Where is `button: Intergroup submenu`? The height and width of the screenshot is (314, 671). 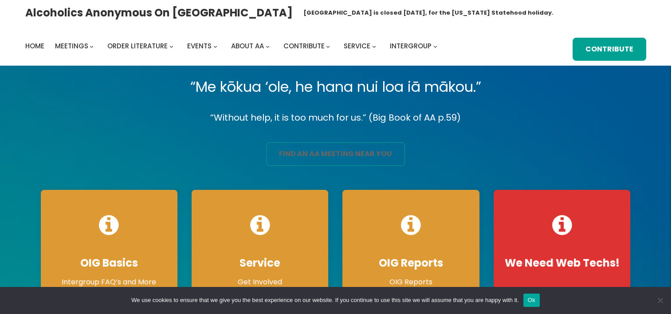
button: Intergroup submenu is located at coordinates (435, 46).